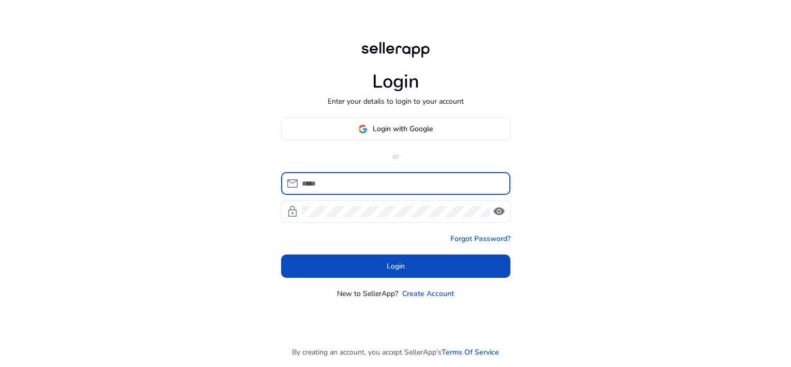 The width and height of the screenshot is (791, 367). Describe the element at coordinates (293, 211) in the screenshot. I see `span: lock` at that location.